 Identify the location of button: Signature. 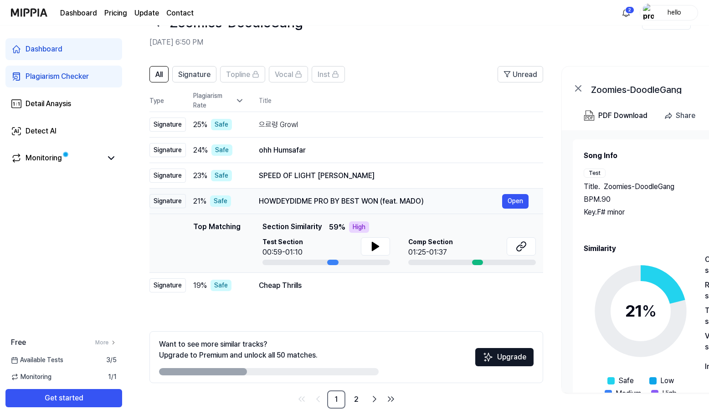
(194, 74).